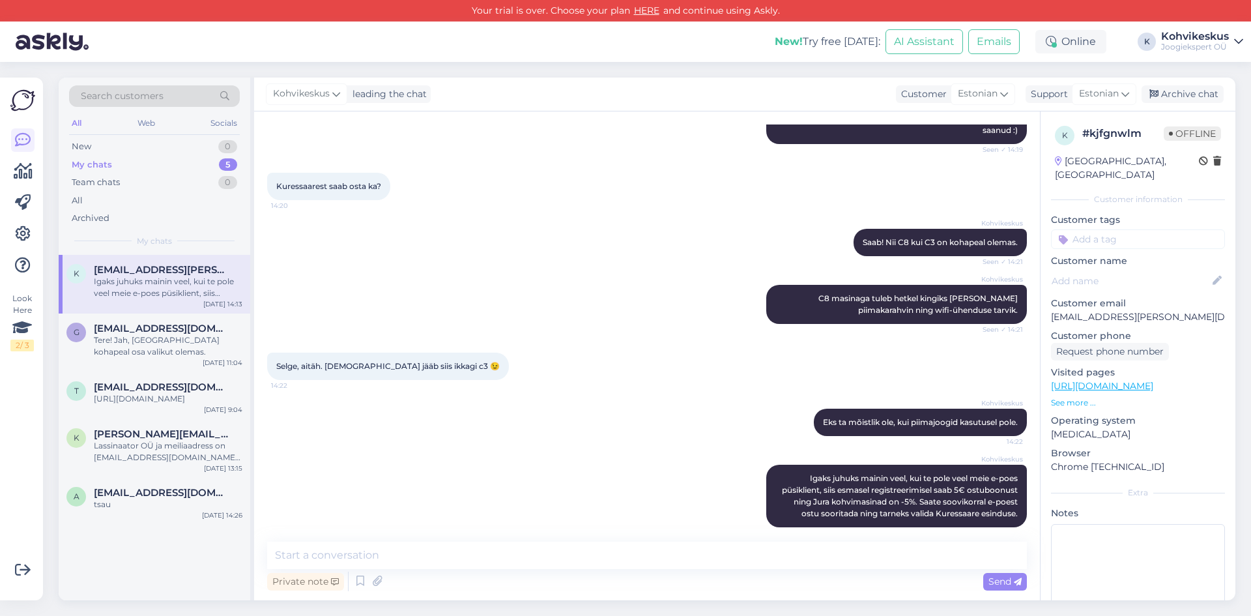 The image size is (1251, 616). Describe the element at coordinates (1046, 94) in the screenshot. I see `div: Support` at that location.